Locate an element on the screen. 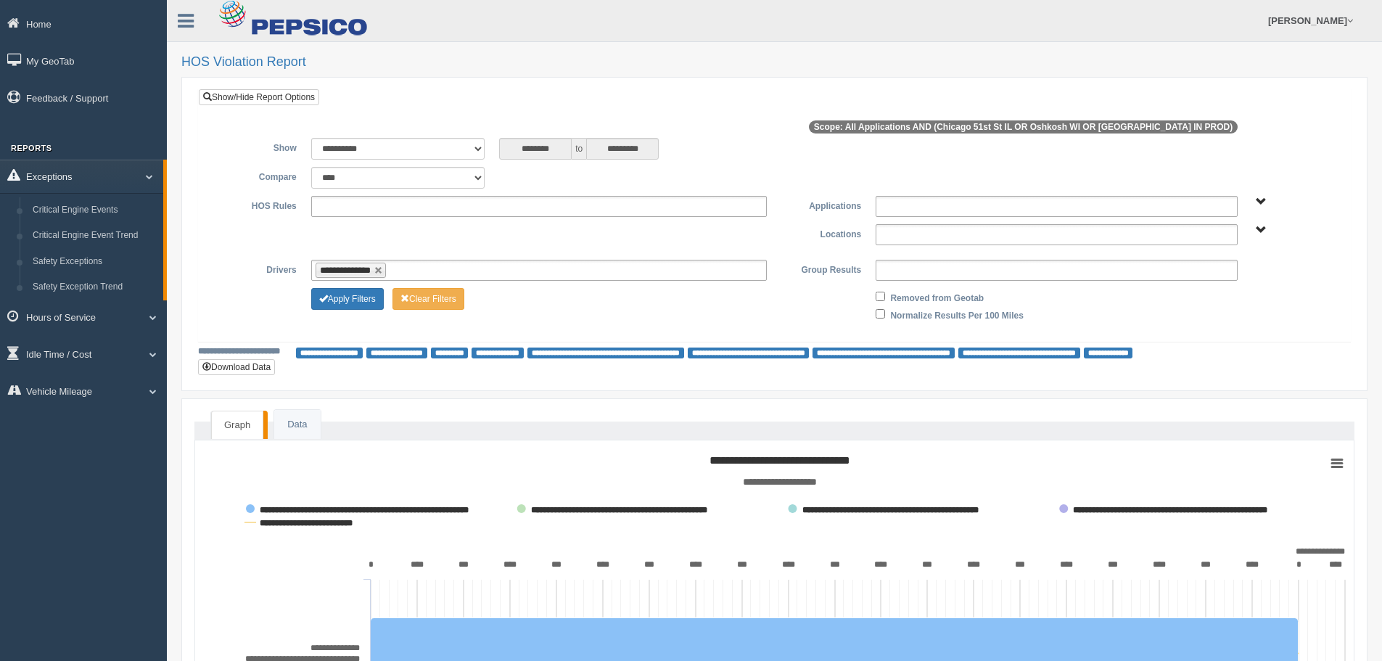  a: Data is located at coordinates (297, 424).